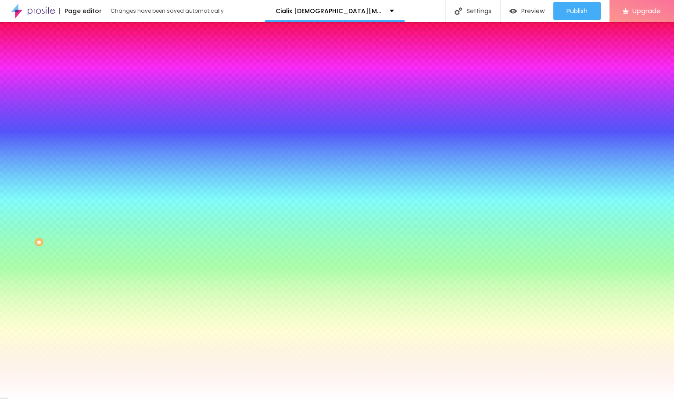 This screenshot has height=399, width=674. I want to click on button: Preview, so click(527, 11).